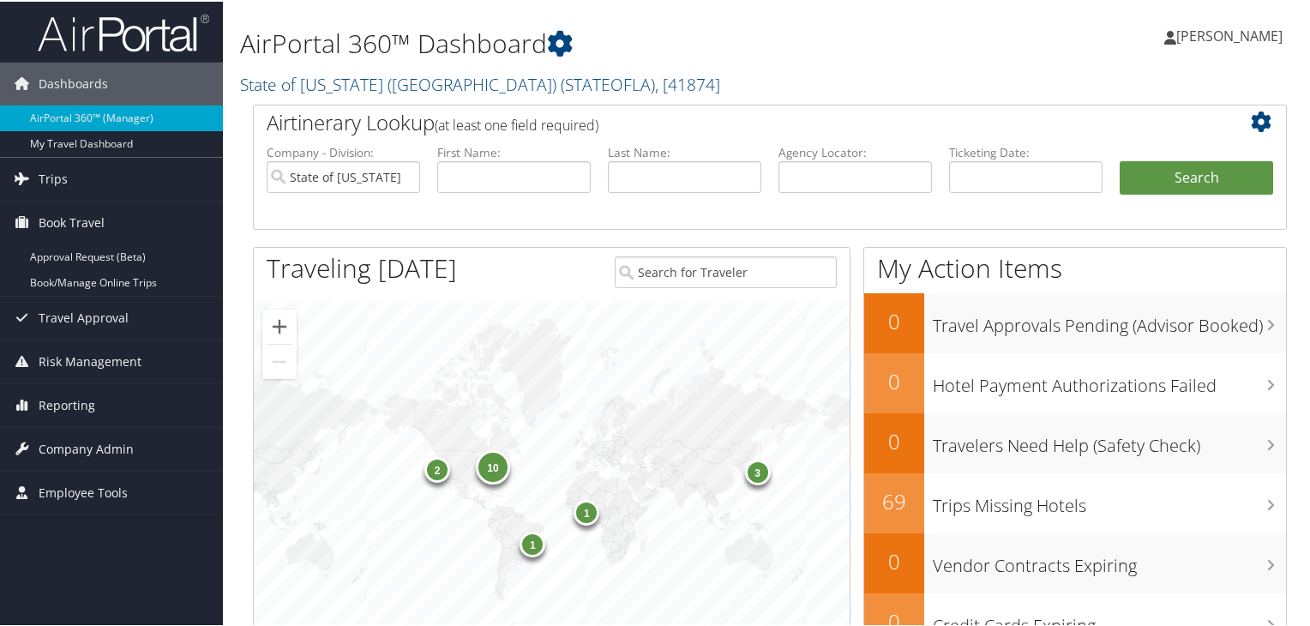 The width and height of the screenshot is (1310, 626). What do you see at coordinates (1075, 562) in the screenshot?
I see `a: 0Vendor Contracts Expiring` at bounding box center [1075, 562].